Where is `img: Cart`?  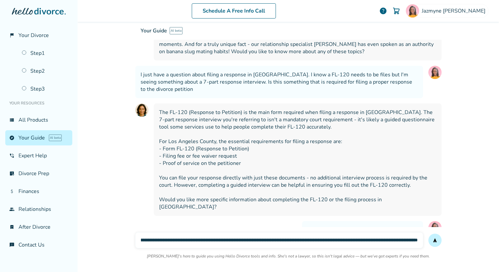
img: Cart is located at coordinates (396, 11).